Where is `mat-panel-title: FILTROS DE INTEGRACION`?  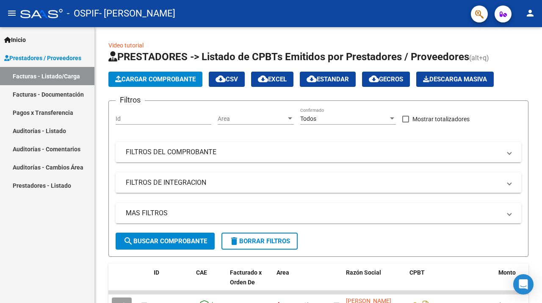
mat-panel-title: FILTROS DE INTEGRACION is located at coordinates (313, 182).